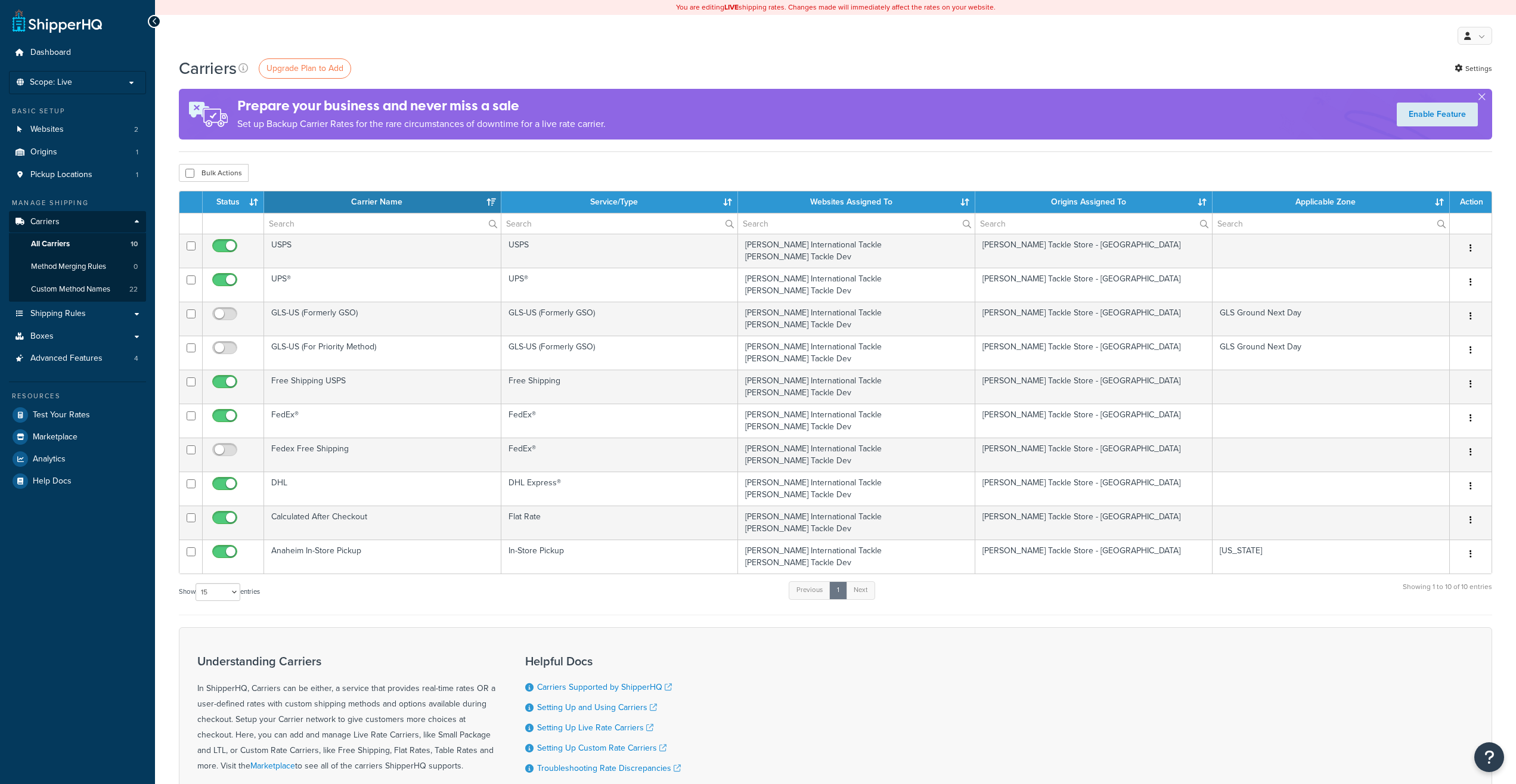 This screenshot has width=1516, height=784. What do you see at coordinates (41, 336) in the screenshot?
I see `span: Boxes` at bounding box center [41, 336].